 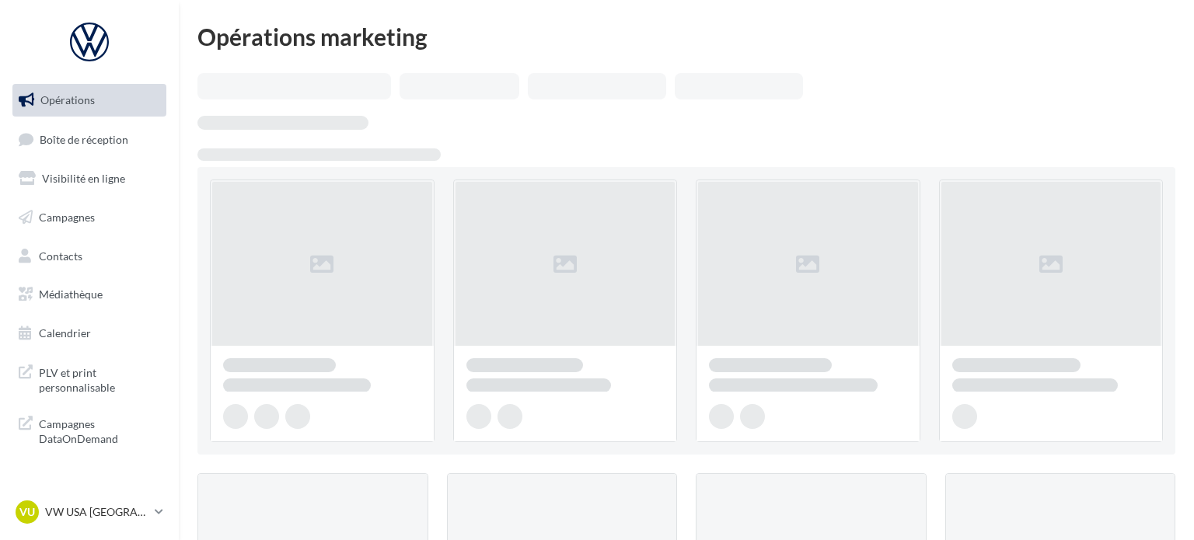 I want to click on a: Campagnes, so click(x=89, y=218).